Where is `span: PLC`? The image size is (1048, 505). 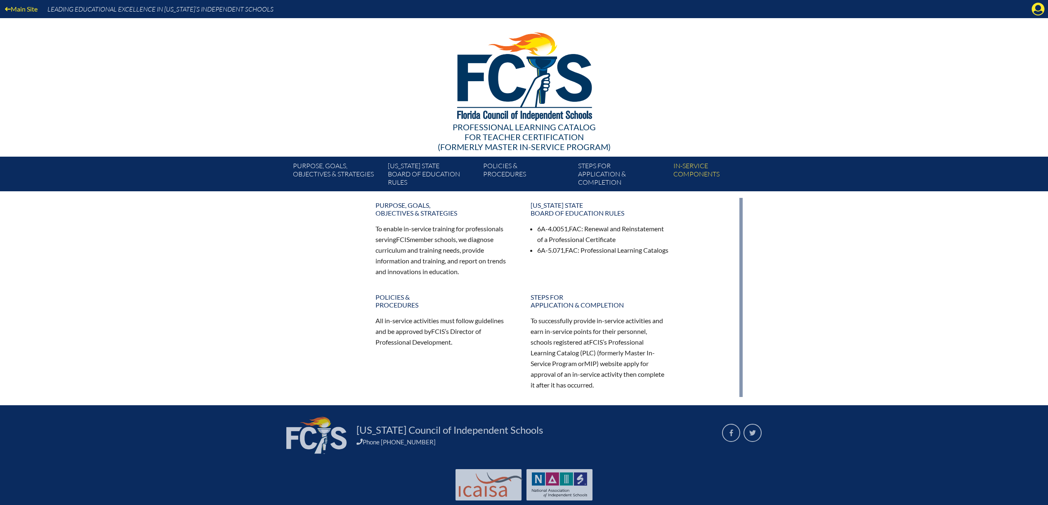
span: PLC is located at coordinates (588, 353).